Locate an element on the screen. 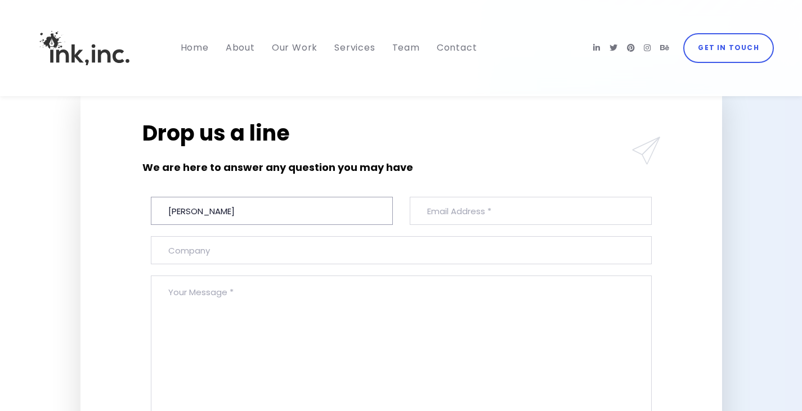 This screenshot has width=802, height=411. span: Team is located at coordinates (406, 47).